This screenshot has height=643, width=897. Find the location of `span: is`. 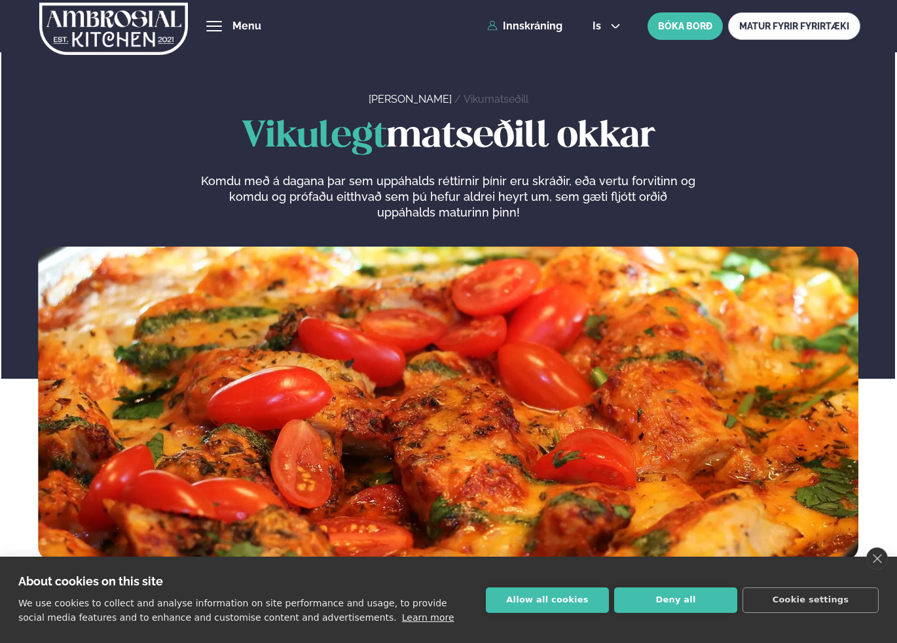

span: is is located at coordinates (598, 26).